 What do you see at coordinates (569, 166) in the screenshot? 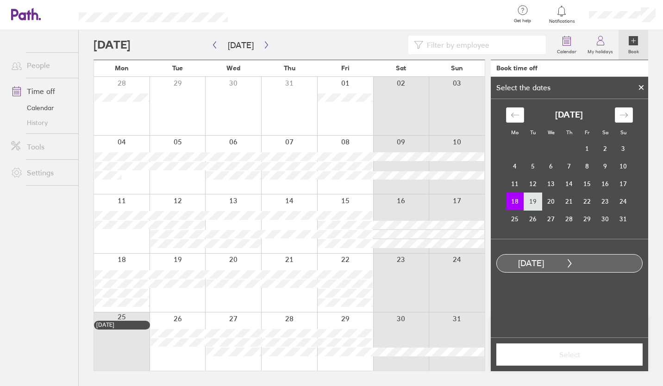
I see `td: Choose Thursday, August 7, 2025 as your check-out date. It’s available.` at bounding box center [569, 166].